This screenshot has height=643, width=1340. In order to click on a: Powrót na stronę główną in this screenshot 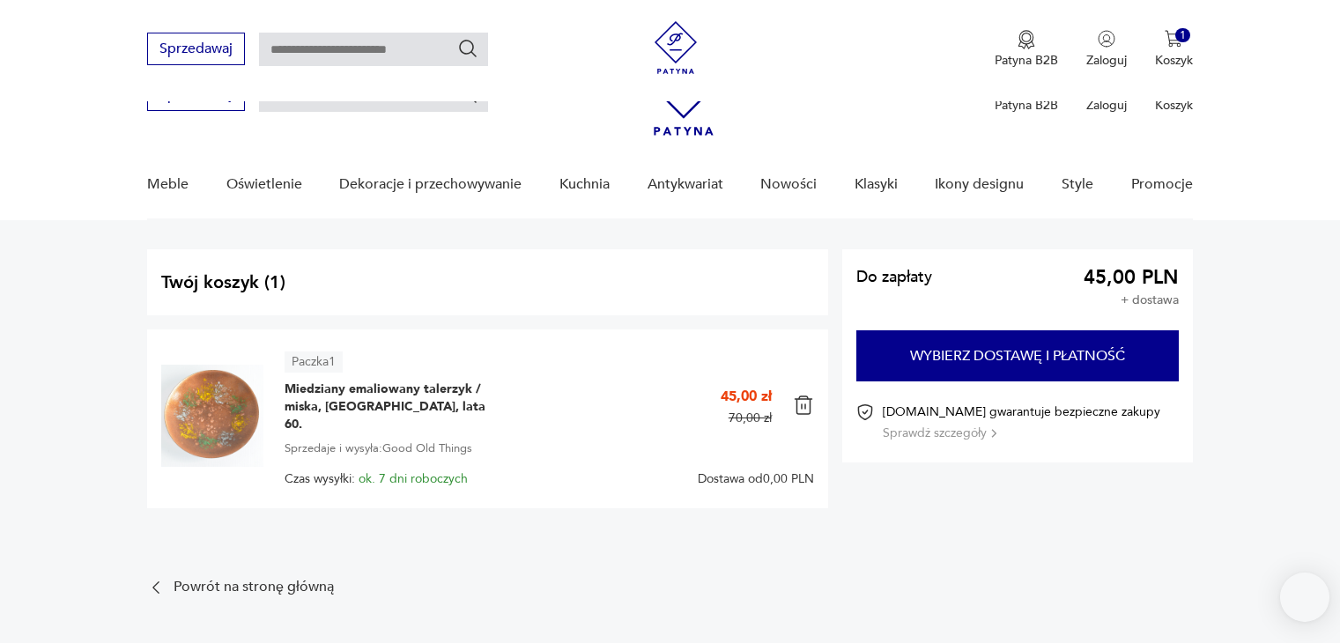, I will do `click(241, 588)`.